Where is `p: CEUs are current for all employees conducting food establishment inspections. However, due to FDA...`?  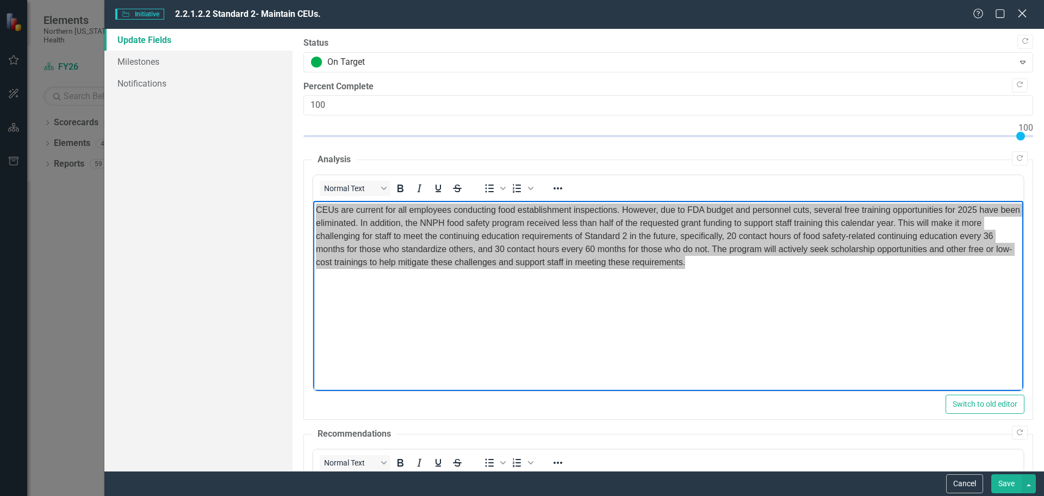 p: CEUs are current for all employees conducting food establishment inspections. However, due to FDA... is located at coordinates (355, 35).